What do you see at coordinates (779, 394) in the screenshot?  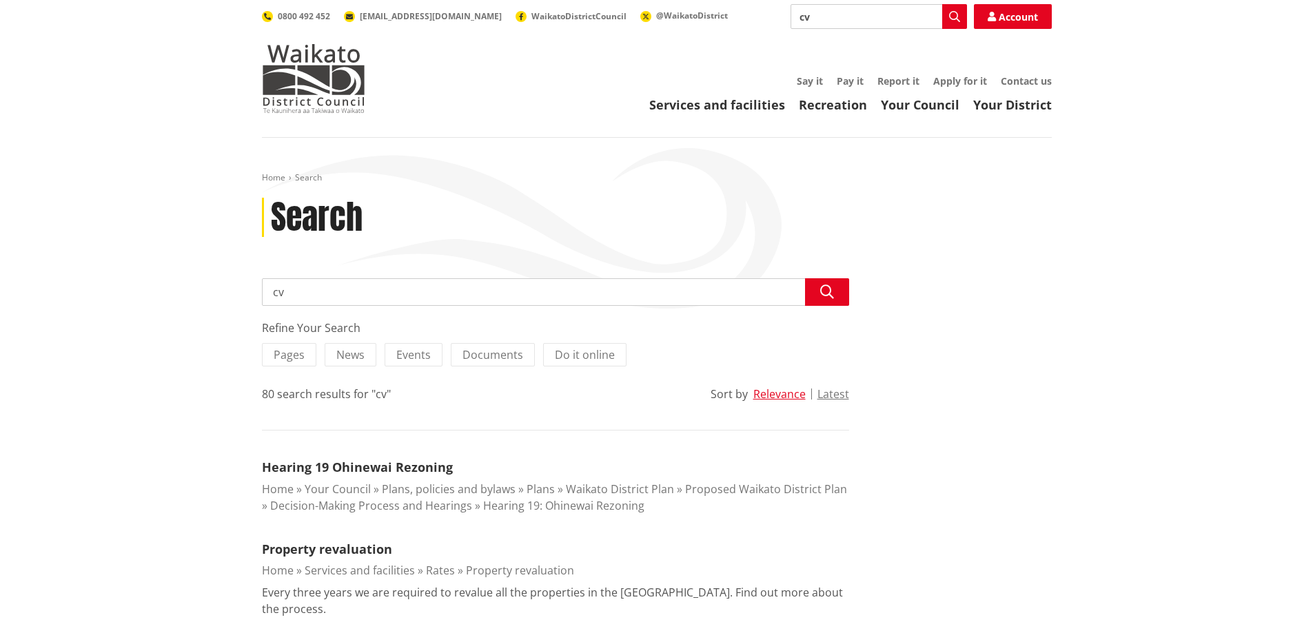 I see `button: Relevance` at bounding box center [779, 394].